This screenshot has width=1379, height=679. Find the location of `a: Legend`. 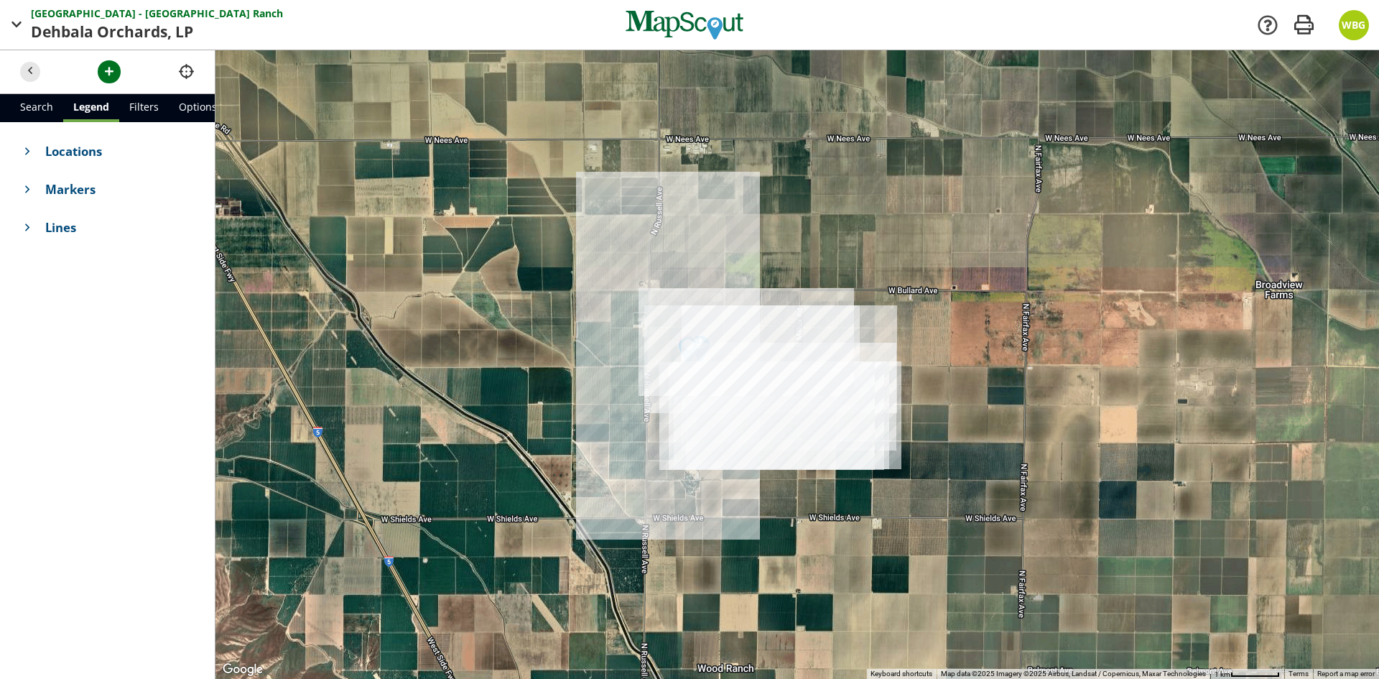

a: Legend is located at coordinates (91, 108).